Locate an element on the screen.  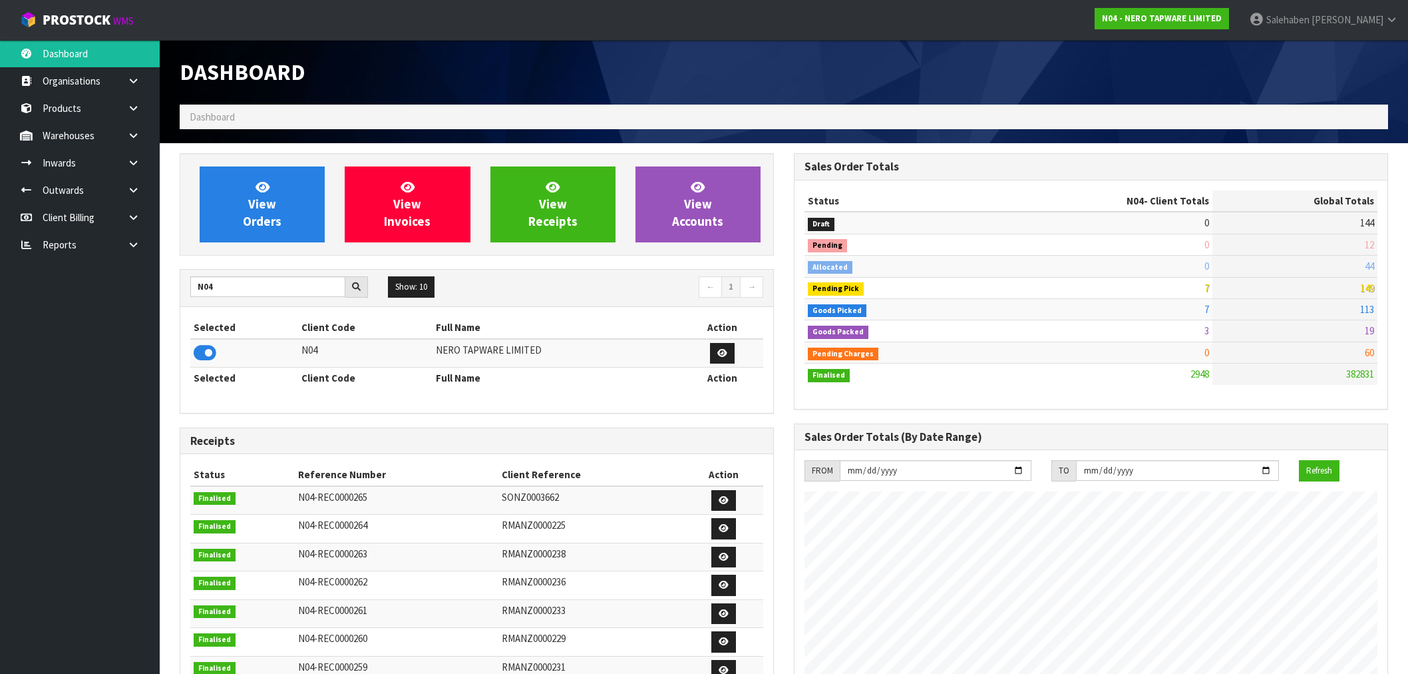
a: ViewAccounts is located at coordinates (698, 204).